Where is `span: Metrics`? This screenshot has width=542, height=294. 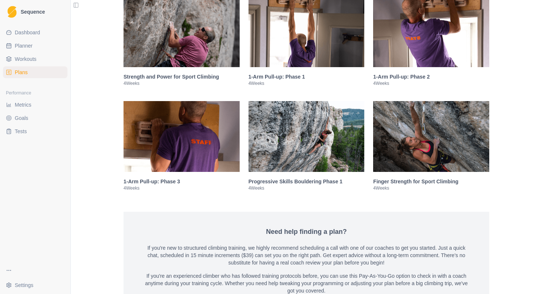
span: Metrics is located at coordinates (23, 105).